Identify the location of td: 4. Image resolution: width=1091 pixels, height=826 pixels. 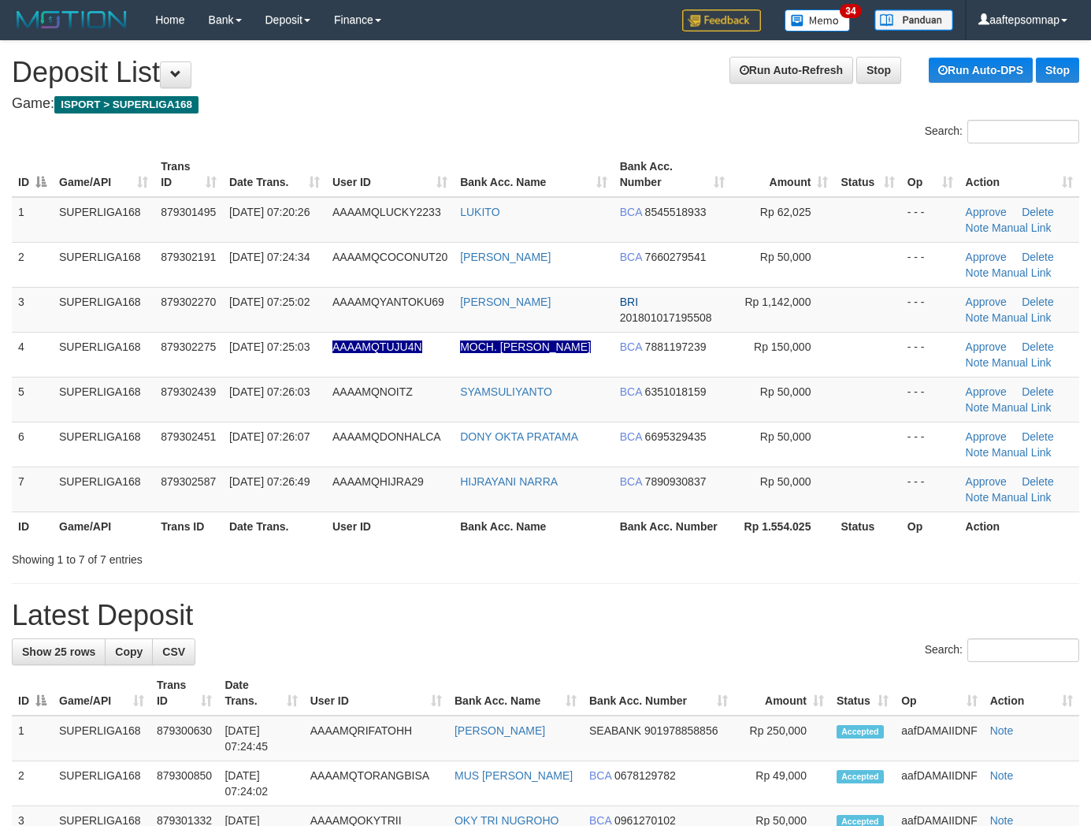
(32, 354).